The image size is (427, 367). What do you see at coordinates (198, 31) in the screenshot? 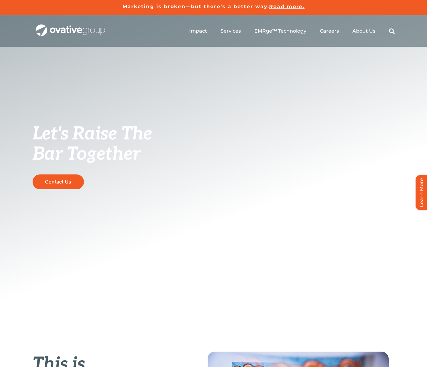
I see `span: Impact` at bounding box center [198, 31].